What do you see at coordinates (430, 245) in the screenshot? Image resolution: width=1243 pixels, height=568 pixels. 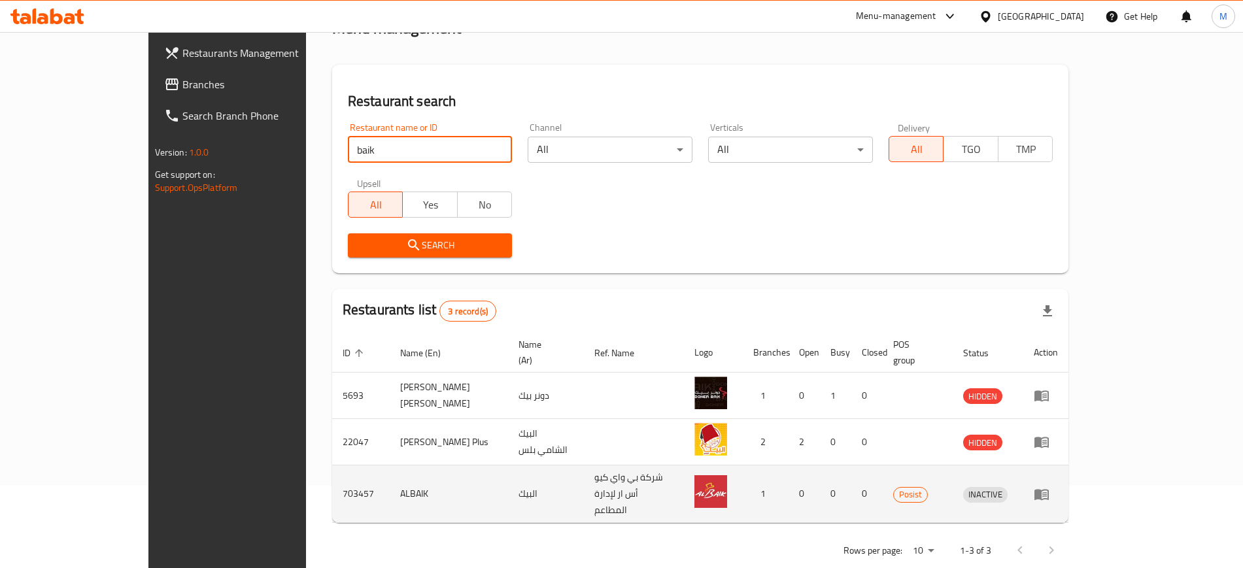 I see `button: Search` at bounding box center [430, 245].